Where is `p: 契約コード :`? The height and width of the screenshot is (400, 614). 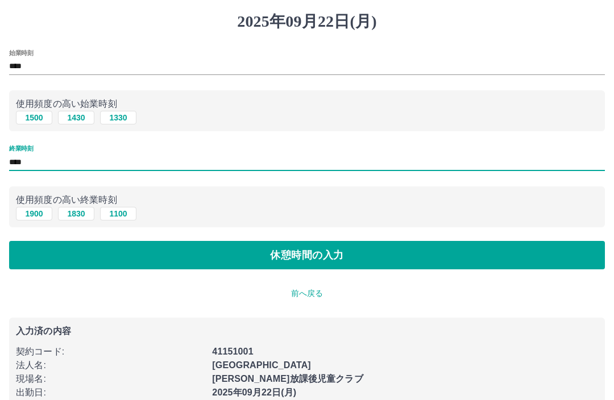
p: 契約コード : is located at coordinates (110, 353).